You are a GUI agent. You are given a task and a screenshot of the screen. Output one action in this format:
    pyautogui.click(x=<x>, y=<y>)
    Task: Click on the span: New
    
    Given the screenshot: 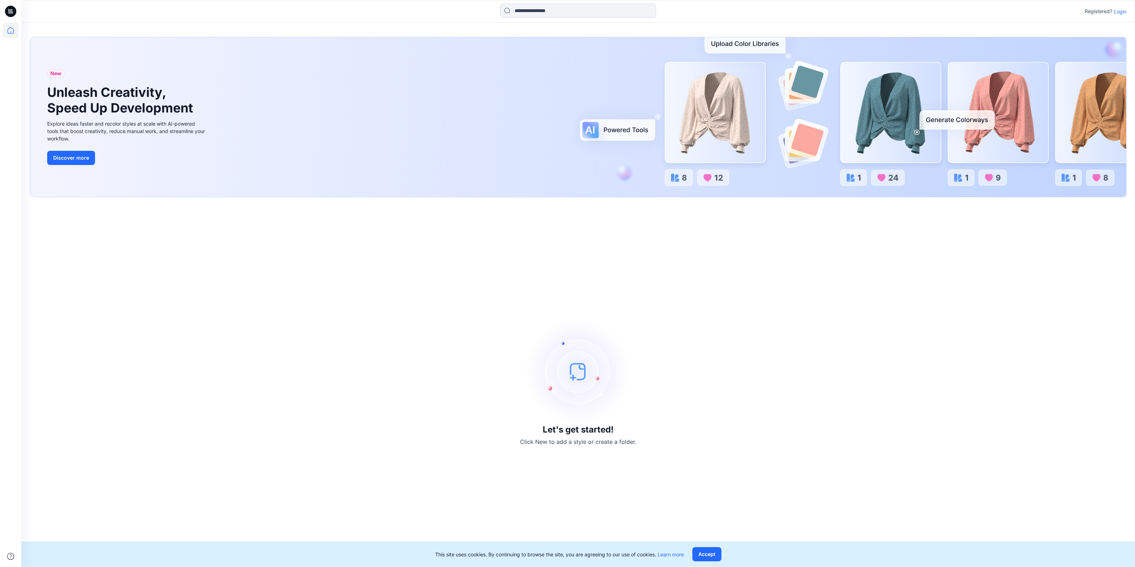 What is the action you would take?
    pyautogui.click(x=56, y=73)
    